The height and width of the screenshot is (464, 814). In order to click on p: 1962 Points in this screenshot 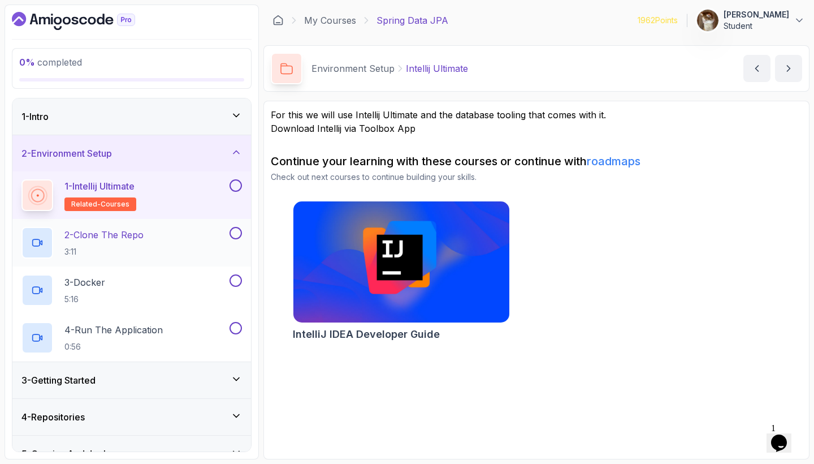, I will do `click(658, 20)`.